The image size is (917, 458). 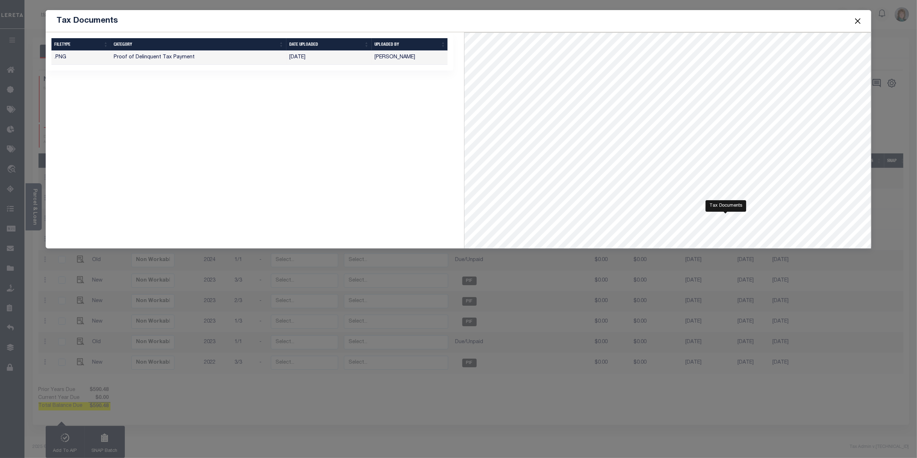 I want to click on td: .PNG, so click(x=81, y=58).